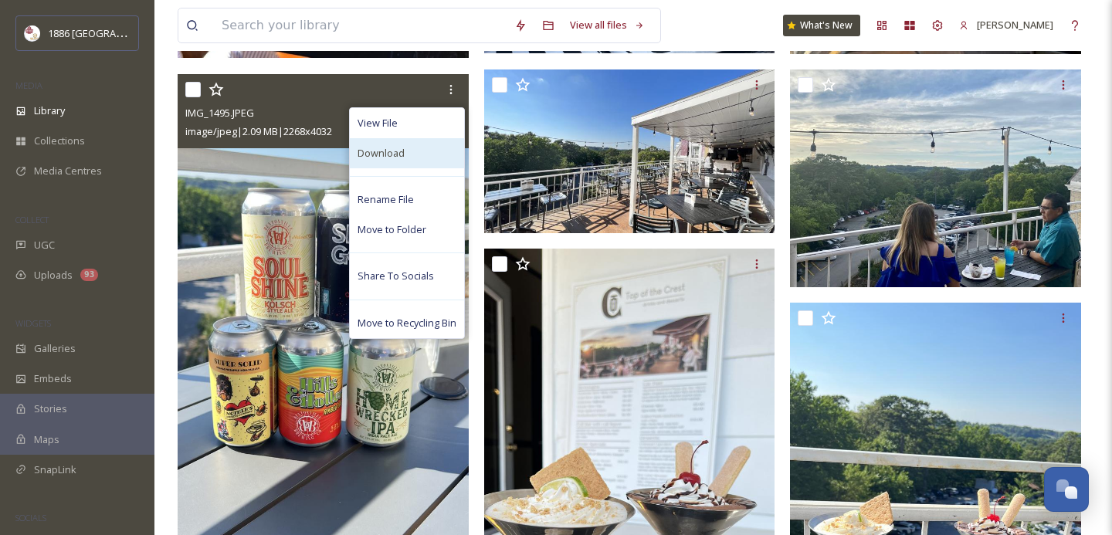  What do you see at coordinates (32, 33) in the screenshot?
I see `img: logos.png` at bounding box center [32, 33].